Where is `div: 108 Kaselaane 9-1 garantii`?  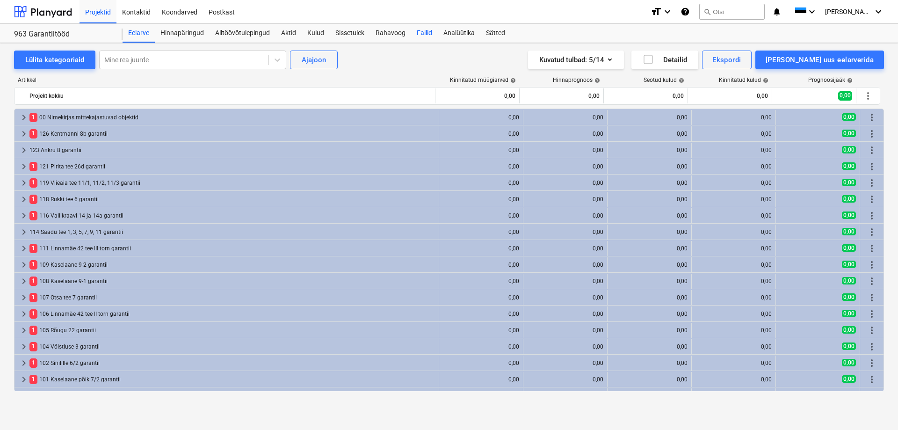 div: 108 Kaselaane 9-1 garantii is located at coordinates (232, 281).